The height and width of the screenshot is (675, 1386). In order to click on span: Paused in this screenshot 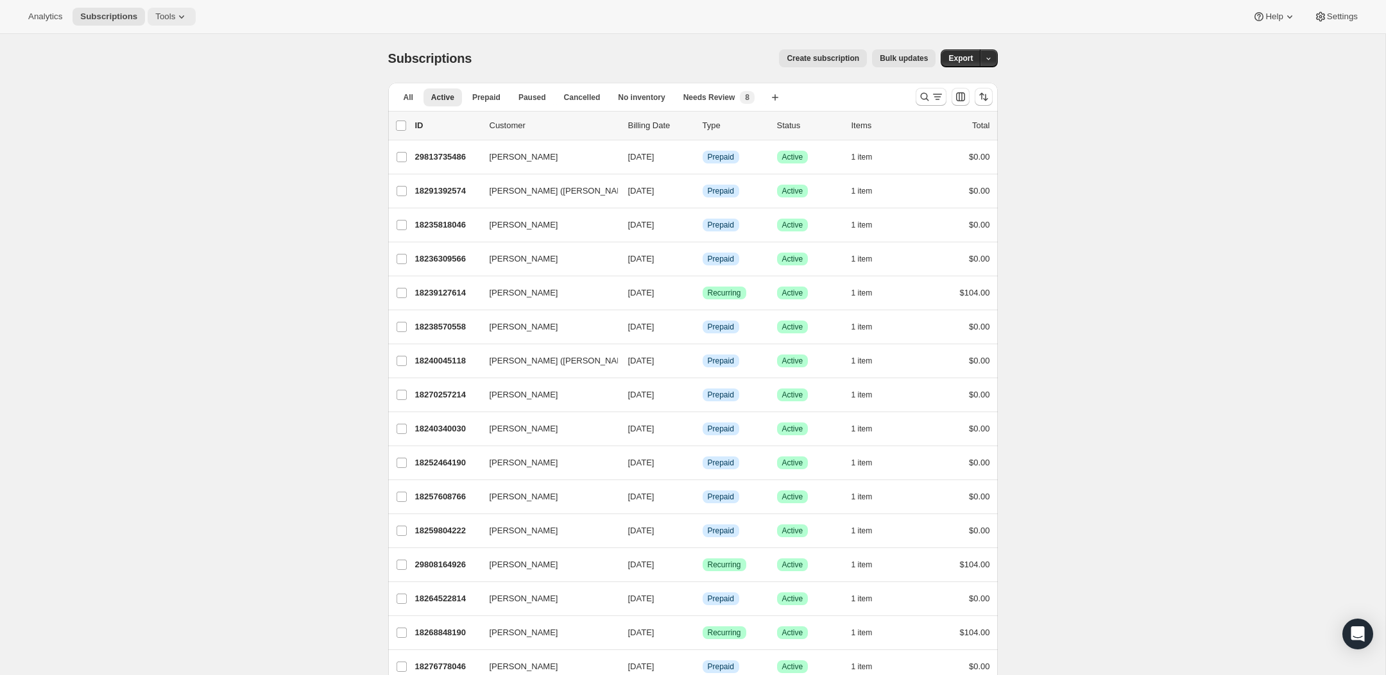, I will do `click(532, 98)`.